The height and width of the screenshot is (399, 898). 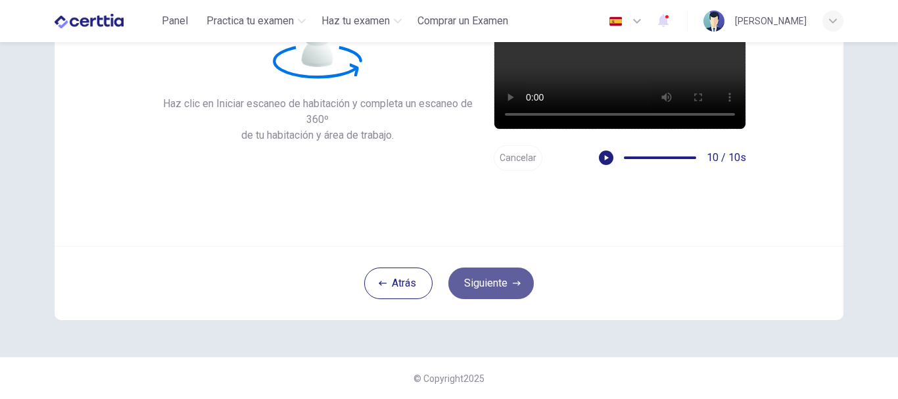 I want to click on img: es, so click(x=615, y=21).